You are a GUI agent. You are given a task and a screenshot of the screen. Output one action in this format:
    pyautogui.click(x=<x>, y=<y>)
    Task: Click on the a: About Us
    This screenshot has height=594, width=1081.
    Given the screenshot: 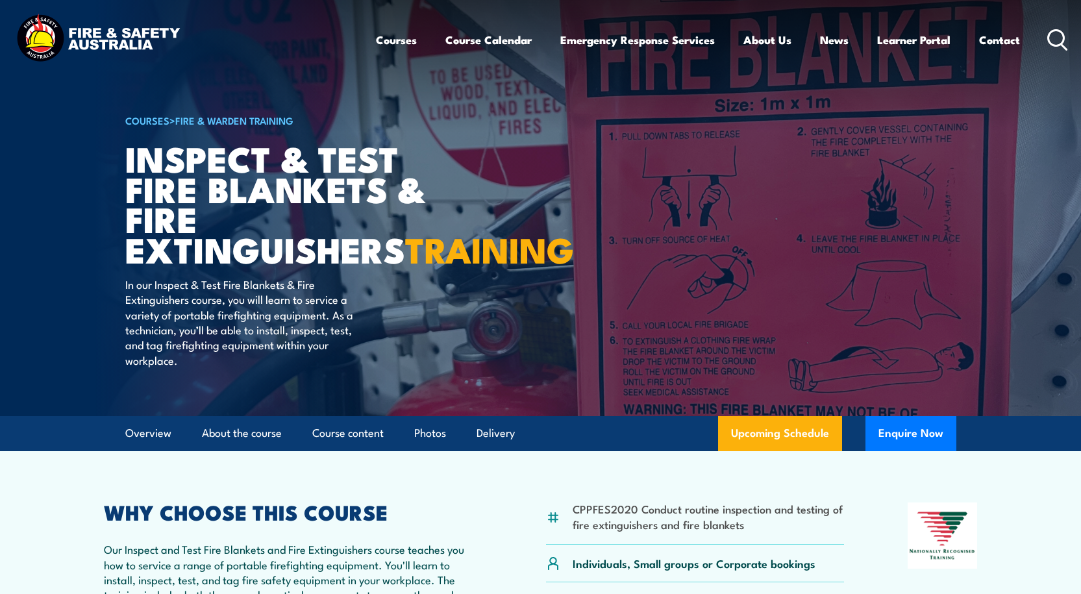 What is the action you would take?
    pyautogui.click(x=767, y=40)
    